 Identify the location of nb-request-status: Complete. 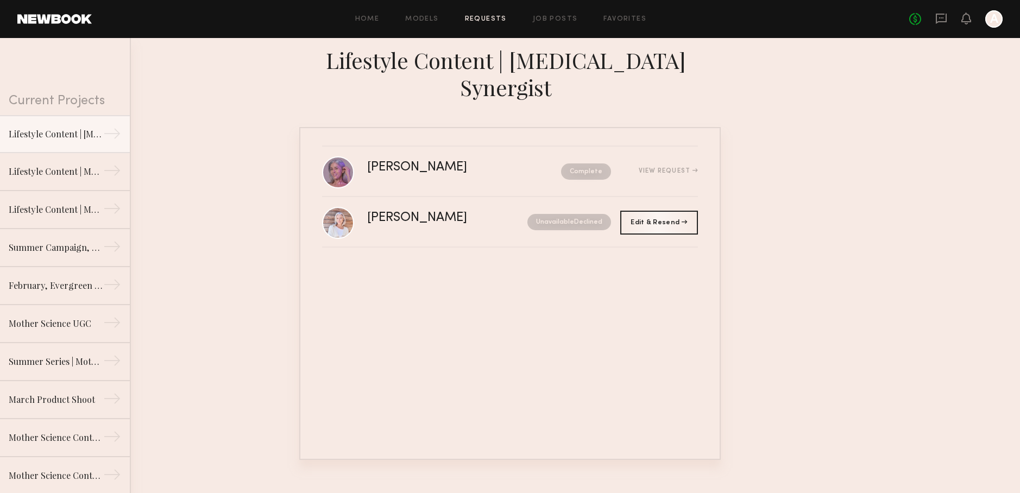
(586, 172).